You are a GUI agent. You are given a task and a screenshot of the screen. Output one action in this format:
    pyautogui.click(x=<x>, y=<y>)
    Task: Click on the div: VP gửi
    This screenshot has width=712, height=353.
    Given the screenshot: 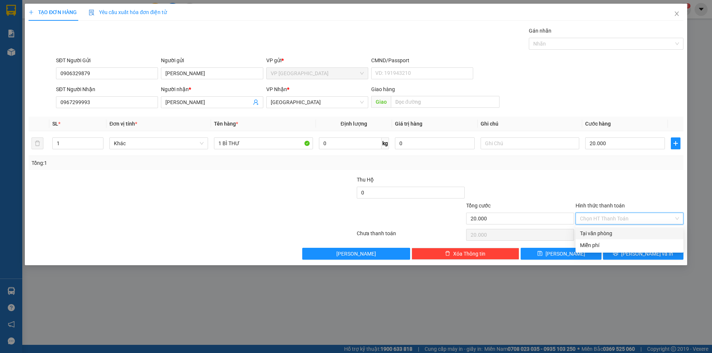 What is the action you would take?
    pyautogui.click(x=317, y=60)
    